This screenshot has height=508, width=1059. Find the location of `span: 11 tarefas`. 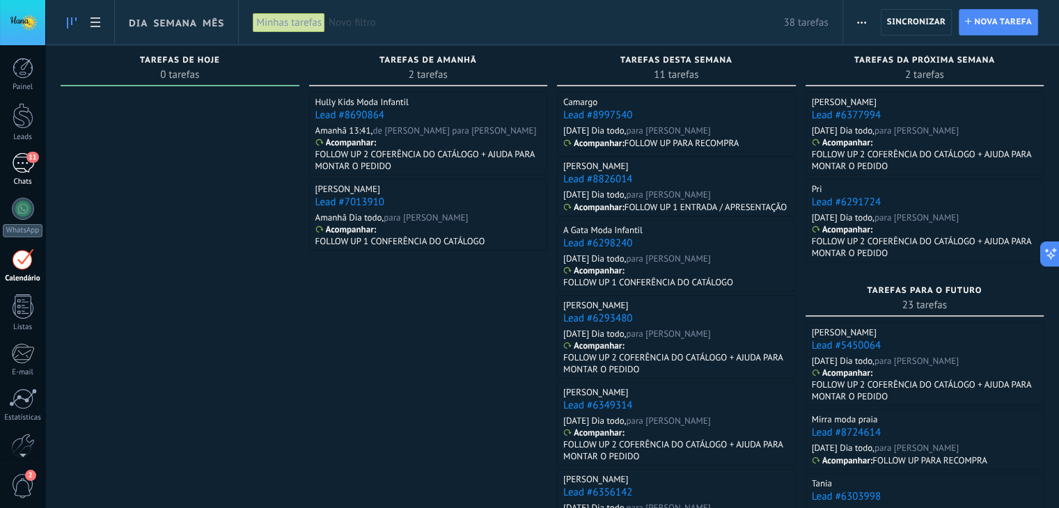

span: 11 tarefas is located at coordinates (676, 74).